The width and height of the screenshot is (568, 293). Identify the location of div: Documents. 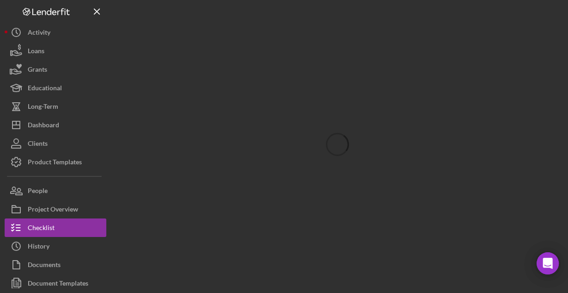
(44, 265).